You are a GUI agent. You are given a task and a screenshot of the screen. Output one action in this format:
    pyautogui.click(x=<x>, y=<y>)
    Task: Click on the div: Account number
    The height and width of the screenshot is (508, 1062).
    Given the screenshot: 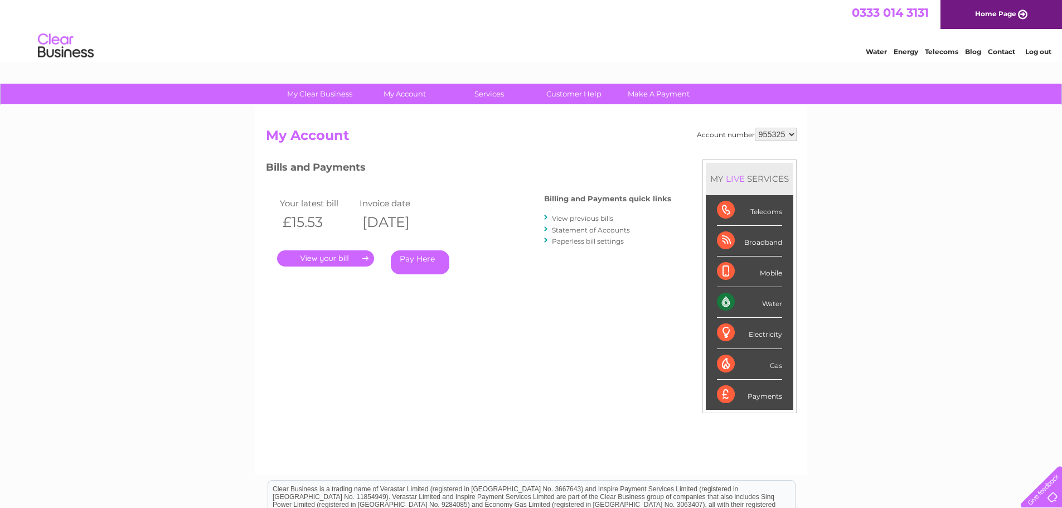 What is the action you would take?
    pyautogui.click(x=747, y=134)
    